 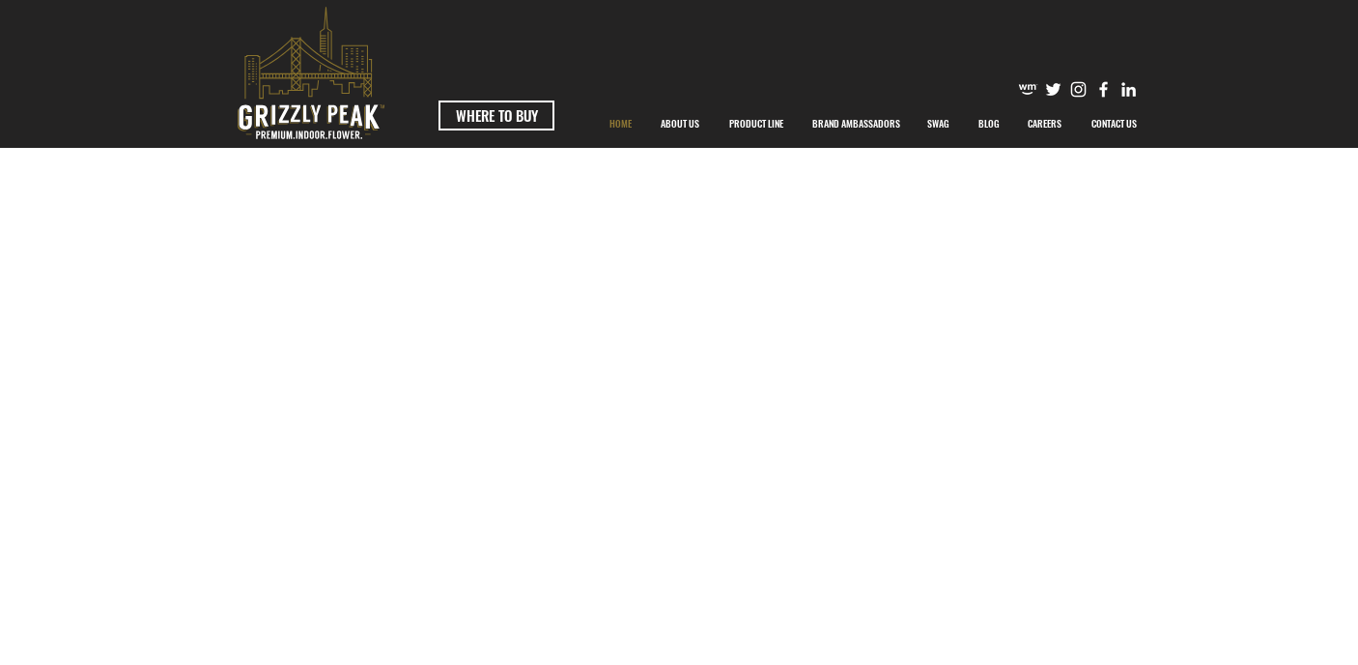 What do you see at coordinates (620, 124) in the screenshot?
I see `a: HOME` at bounding box center [620, 124].